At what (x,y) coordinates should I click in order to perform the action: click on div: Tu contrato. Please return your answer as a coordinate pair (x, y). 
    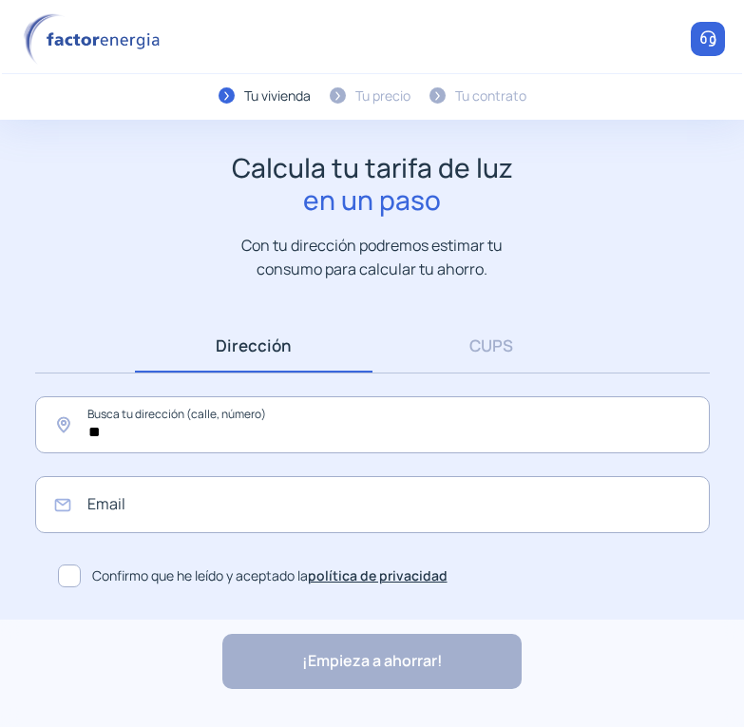
    Looking at the image, I should click on (490, 96).